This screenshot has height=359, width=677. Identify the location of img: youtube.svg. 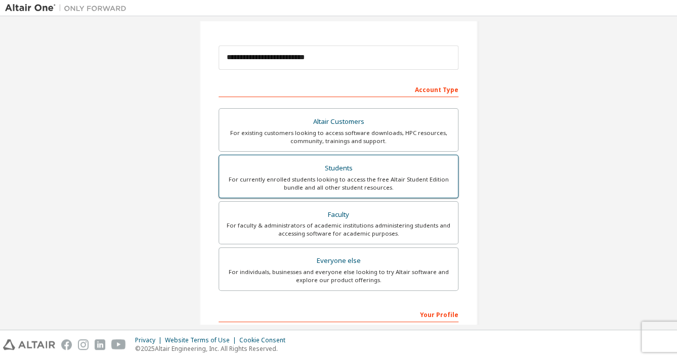
(118, 345).